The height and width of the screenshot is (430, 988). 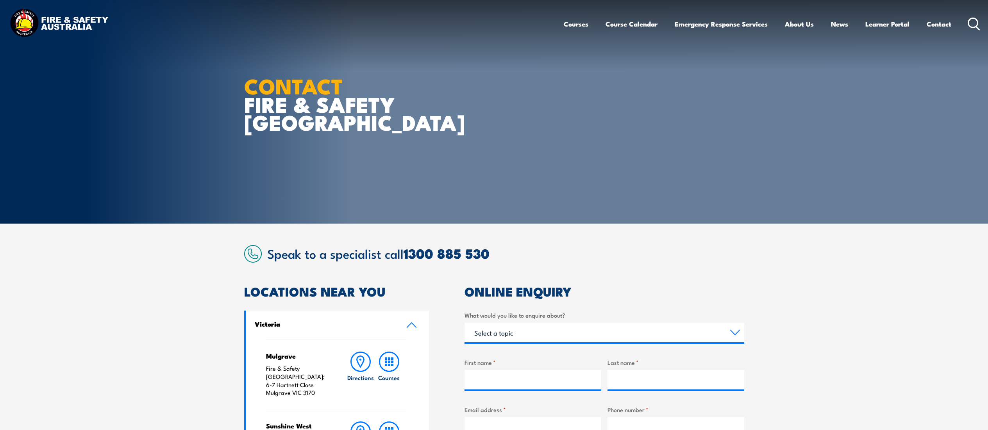 I want to click on a: Emergency Response Services, so click(x=721, y=24).